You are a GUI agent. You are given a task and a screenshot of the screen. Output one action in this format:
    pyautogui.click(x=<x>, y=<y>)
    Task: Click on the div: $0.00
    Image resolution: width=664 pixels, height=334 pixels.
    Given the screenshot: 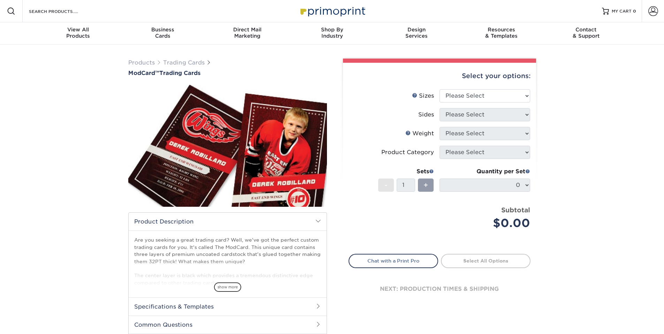 What is the action you would take?
    pyautogui.click(x=487, y=223)
    